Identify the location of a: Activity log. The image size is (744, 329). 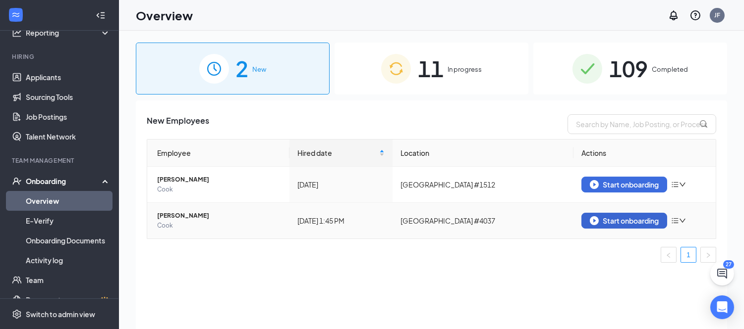
(68, 261).